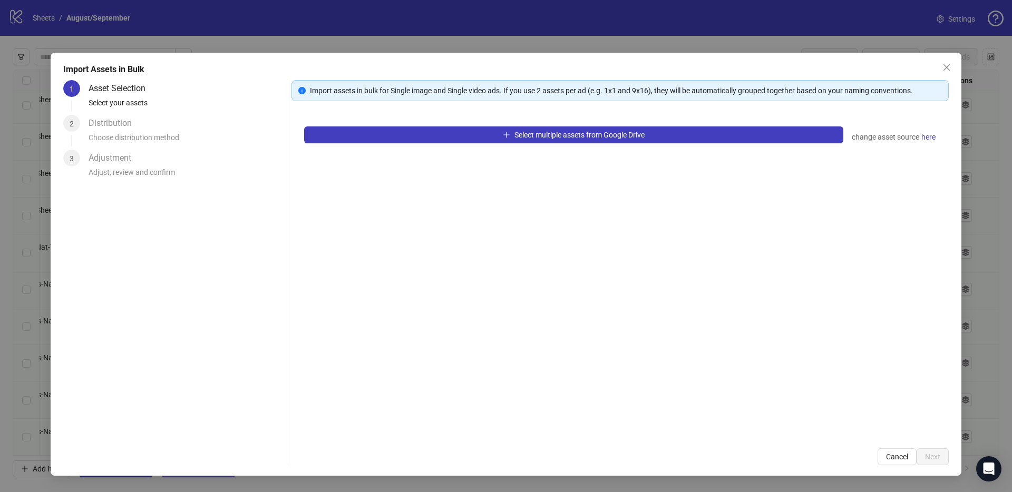  I want to click on div: Adjust, review and confirm, so click(186, 176).